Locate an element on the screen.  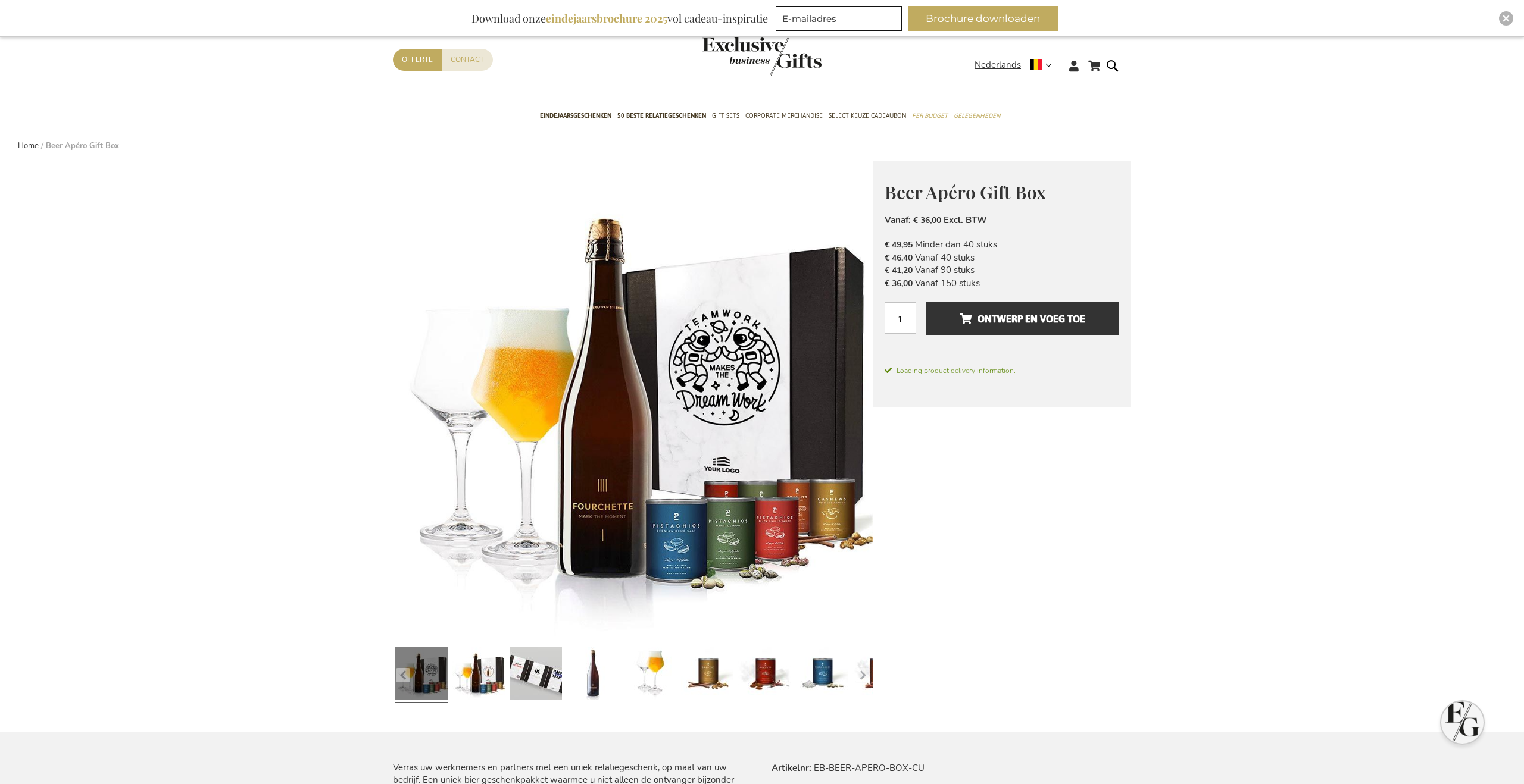
span: € 49,95 is located at coordinates (898, 245).